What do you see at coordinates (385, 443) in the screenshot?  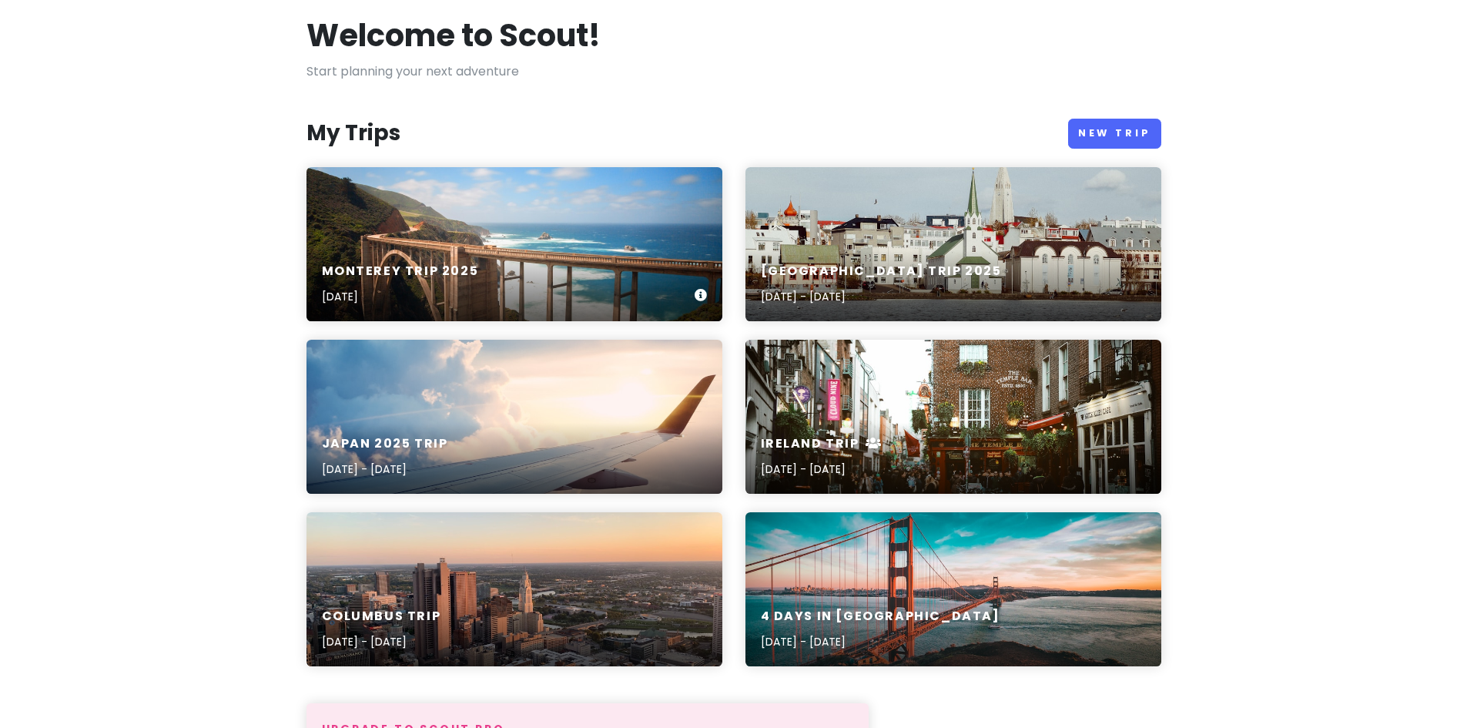 I see `h6: Japan 2025 Trip` at bounding box center [385, 443].